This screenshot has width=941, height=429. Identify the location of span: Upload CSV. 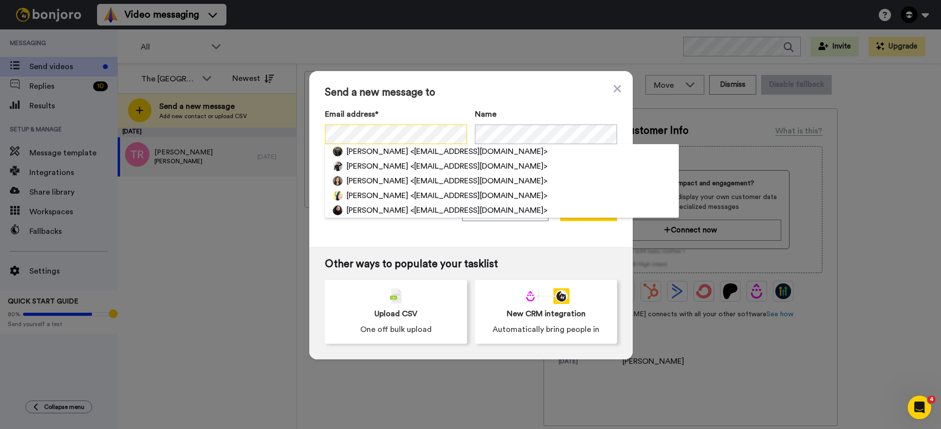
(396, 314).